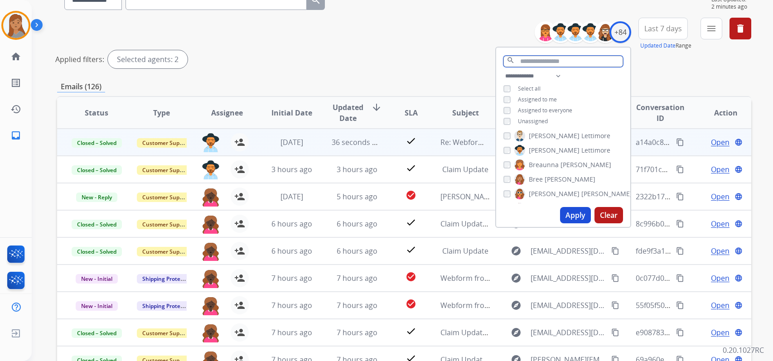 The width and height of the screenshot is (773, 361). Describe the element at coordinates (465, 113) in the screenshot. I see `span: Subject` at that location.